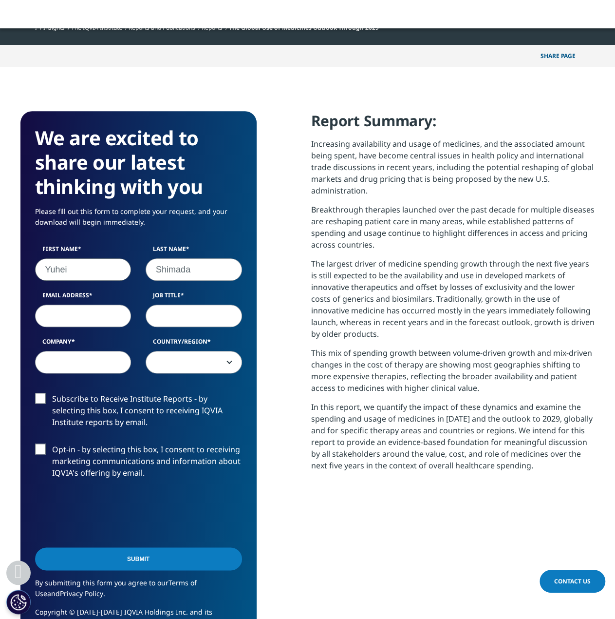 This screenshot has width=615, height=619. I want to click on h4: Report Summary:, so click(453, 124).